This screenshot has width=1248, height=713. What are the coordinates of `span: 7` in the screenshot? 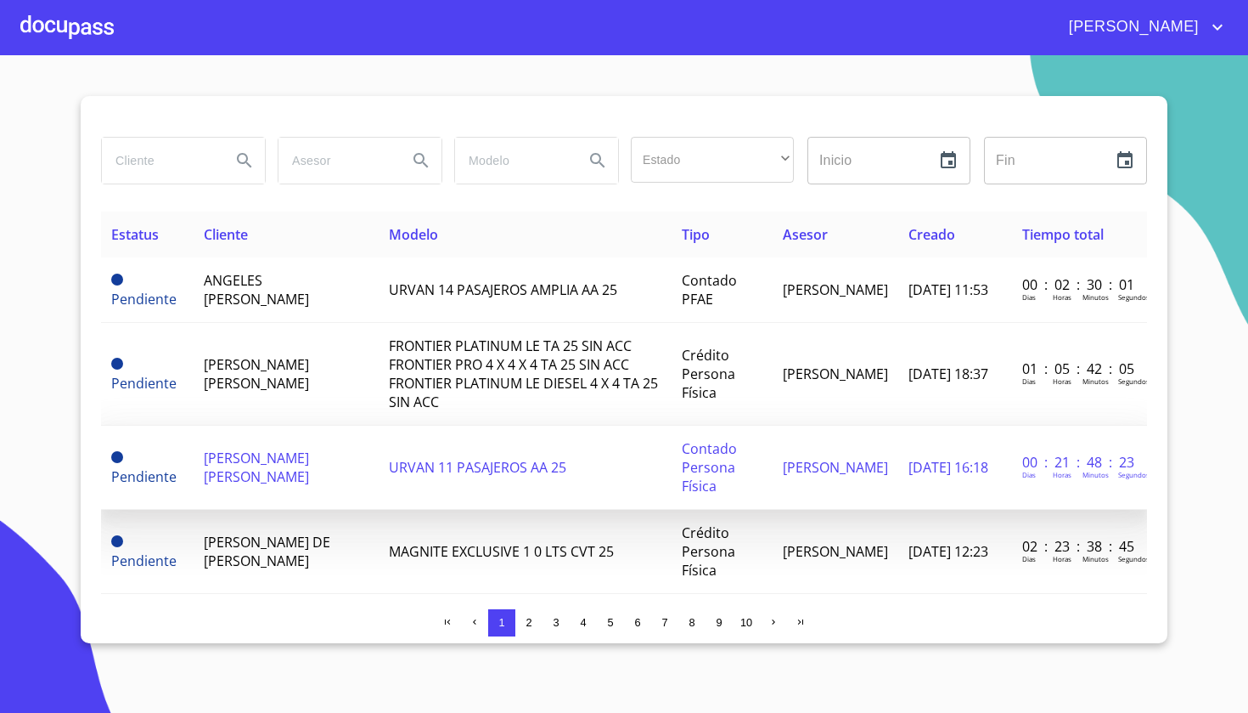 It's located at (664, 622).